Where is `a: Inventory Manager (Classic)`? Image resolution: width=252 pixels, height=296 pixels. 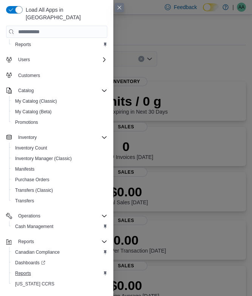 a: Inventory Manager (Classic) is located at coordinates (43, 159).